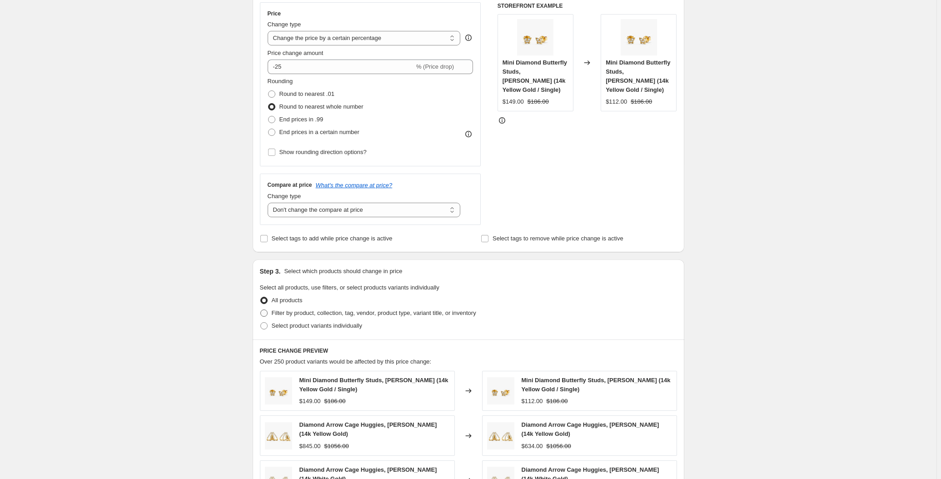  What do you see at coordinates (587, 6) in the screenshot?
I see `h6: STOREFRONT EXAMPLE` at bounding box center [587, 6].